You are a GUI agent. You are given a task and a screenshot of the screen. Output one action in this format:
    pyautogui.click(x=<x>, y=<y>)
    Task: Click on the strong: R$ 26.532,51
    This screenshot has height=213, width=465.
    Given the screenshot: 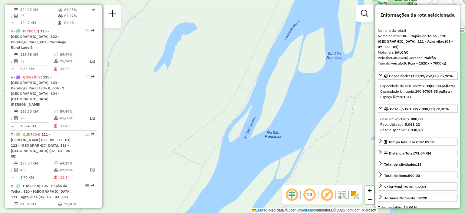 What is the action you would take?
    pyautogui.click(x=415, y=186)
    